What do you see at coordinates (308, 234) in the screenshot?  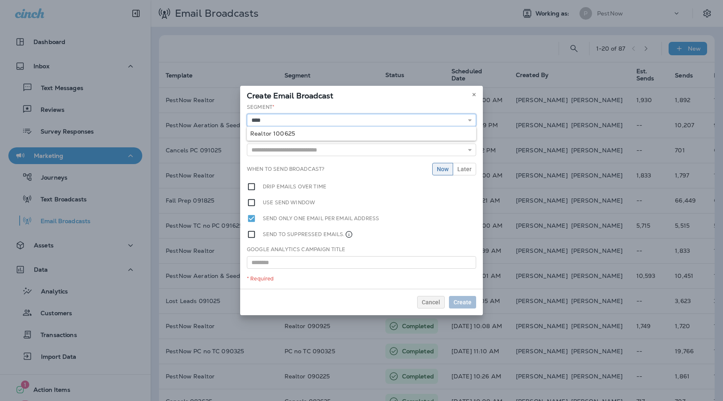 I see `label: Send to suppressed emails.` at bounding box center [308, 234].